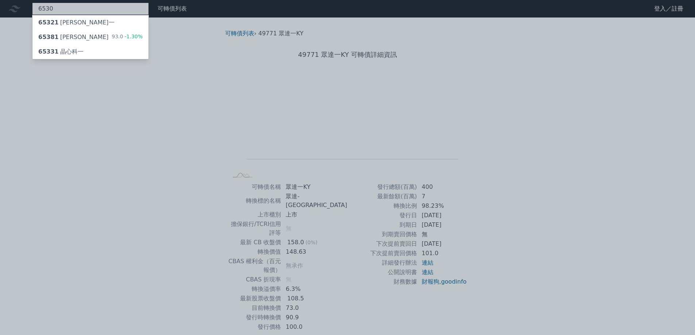 This screenshot has width=695, height=335. Describe the element at coordinates (133, 36) in the screenshot. I see `span: -1.30%` at that location.